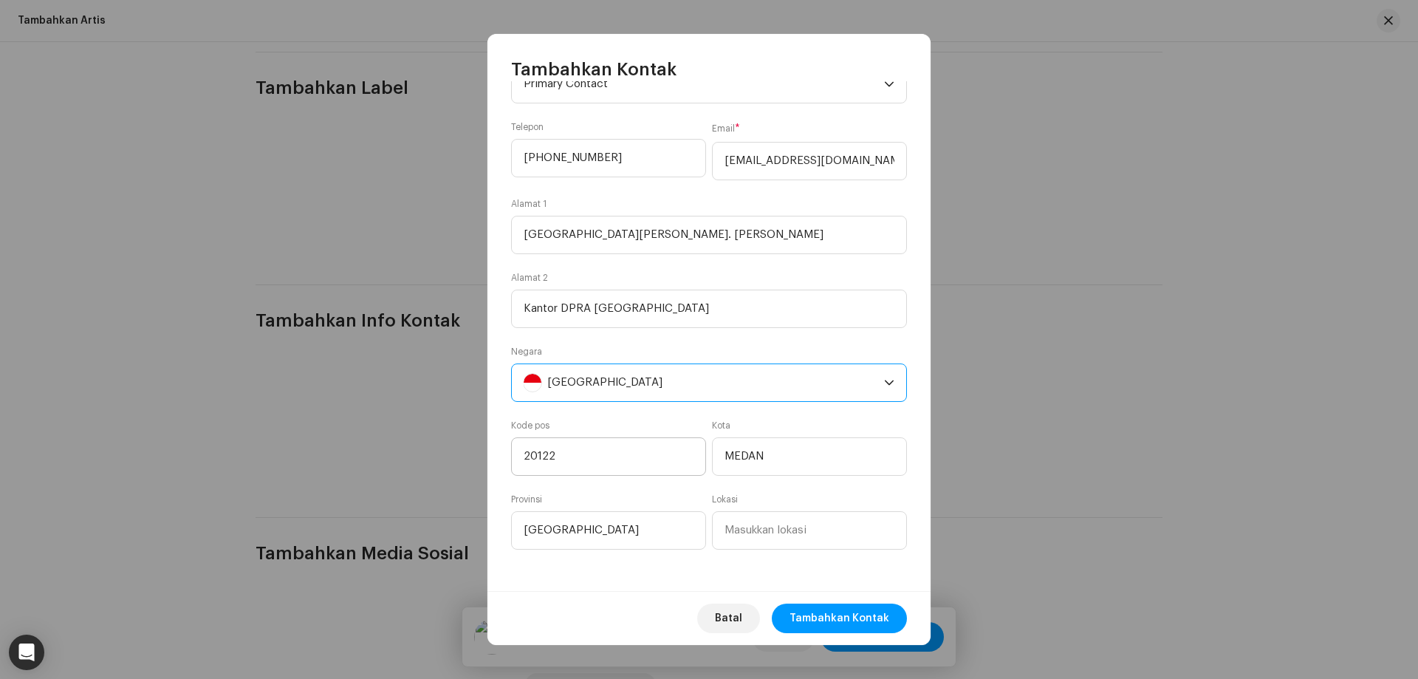 The height and width of the screenshot is (679, 1418). Describe the element at coordinates (529, 204) in the screenshot. I see `label: Alamat 1` at that location.